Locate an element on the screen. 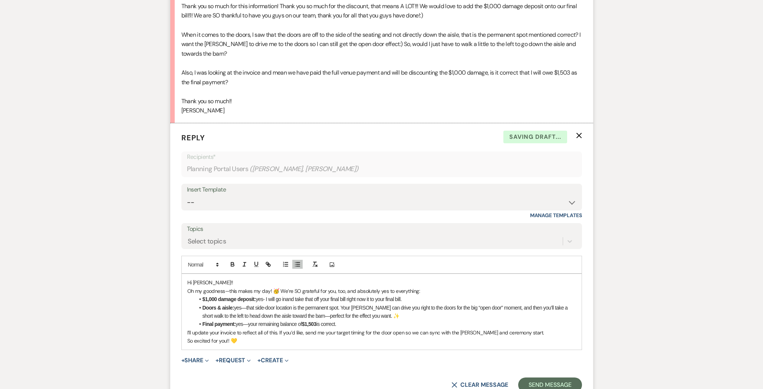 Image resolution: width=763 pixels, height=389 pixels. p: I’ll update your invoice to reflect all of this. If you’d like, send me your target timing for th... is located at coordinates (382, 332).